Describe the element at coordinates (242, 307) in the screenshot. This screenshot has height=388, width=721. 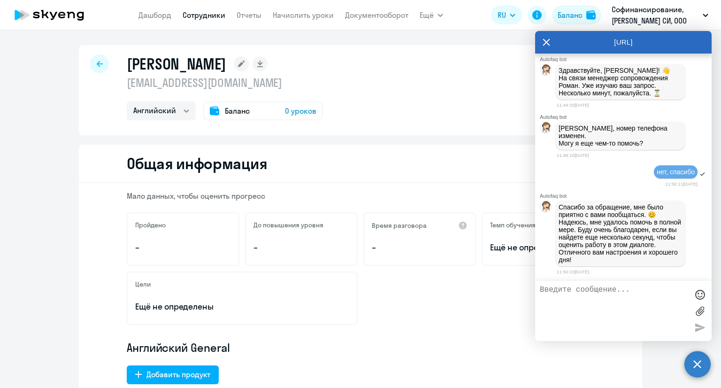
I see `p: Ещё не определены` at that location.